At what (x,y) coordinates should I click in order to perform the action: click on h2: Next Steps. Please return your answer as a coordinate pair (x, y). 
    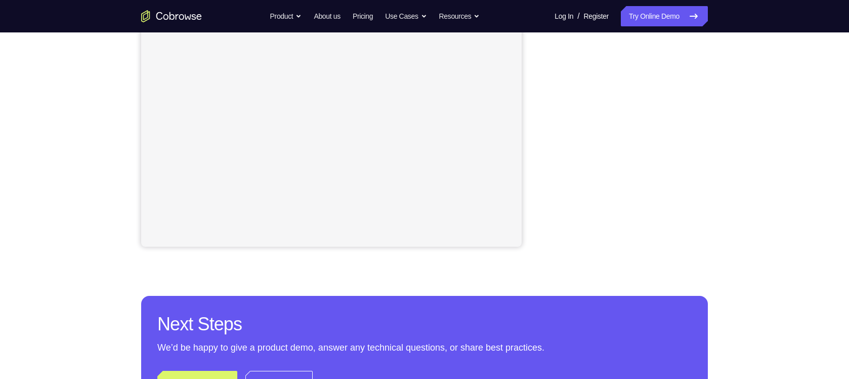
    Looking at the image, I should click on (425, 324).